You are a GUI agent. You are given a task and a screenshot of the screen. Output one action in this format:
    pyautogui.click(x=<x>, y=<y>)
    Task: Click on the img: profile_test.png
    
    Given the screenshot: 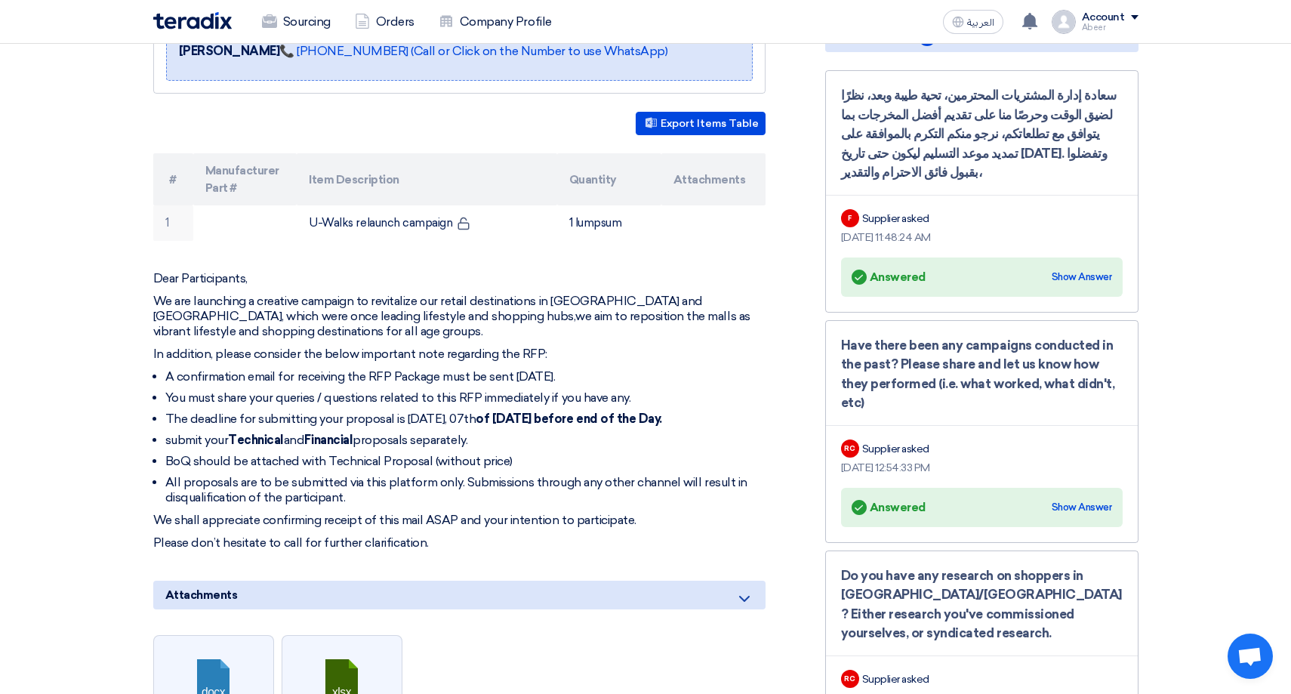 What is the action you would take?
    pyautogui.click(x=1064, y=22)
    